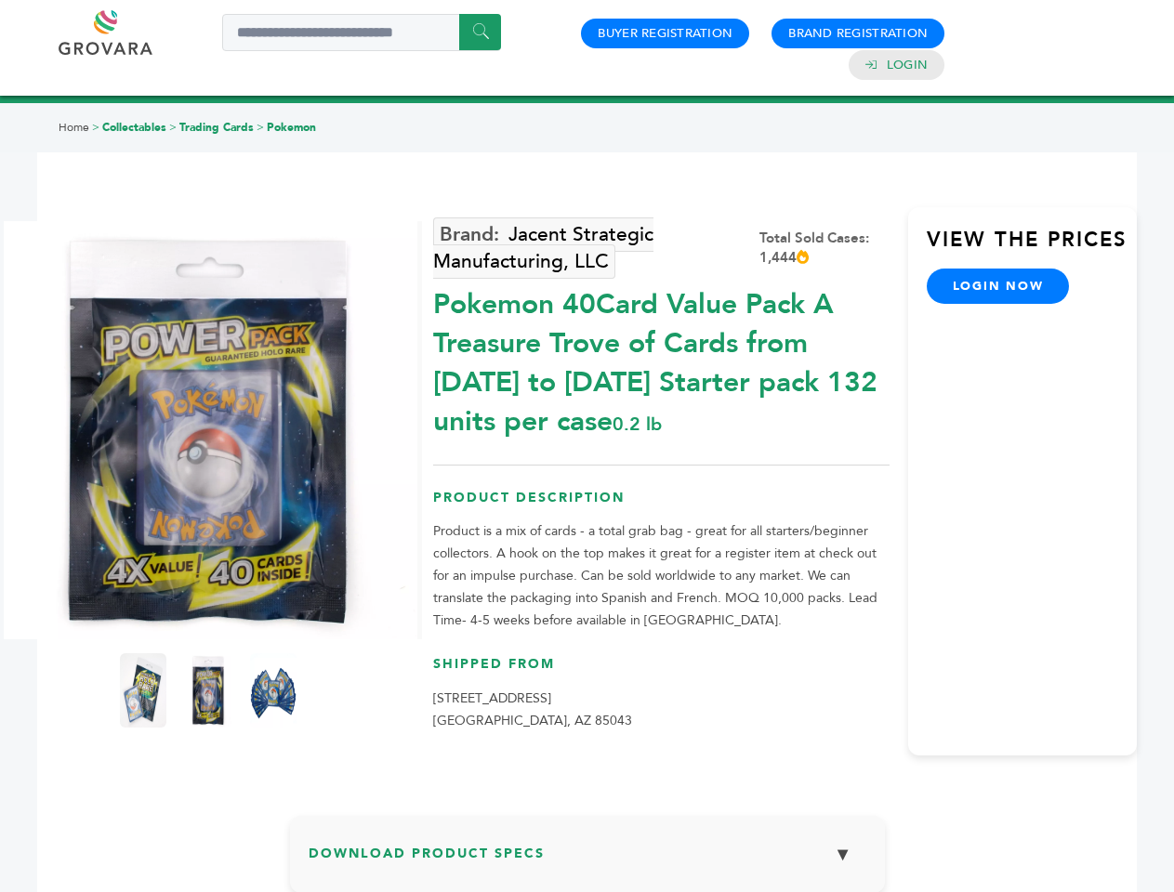  Describe the element at coordinates (824, 248) in the screenshot. I see `div: Total Sold Cases: 1,444` at that location.